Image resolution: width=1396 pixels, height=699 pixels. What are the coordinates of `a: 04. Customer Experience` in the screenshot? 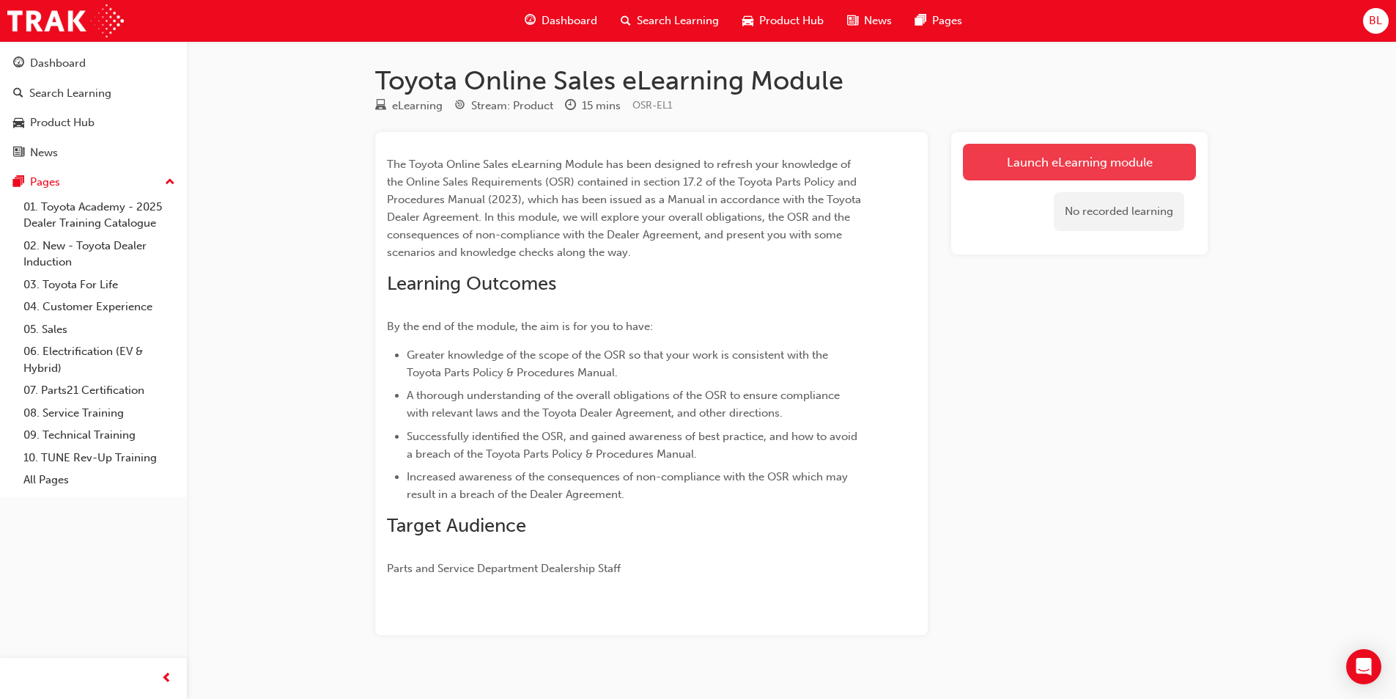 It's located at (99, 306).